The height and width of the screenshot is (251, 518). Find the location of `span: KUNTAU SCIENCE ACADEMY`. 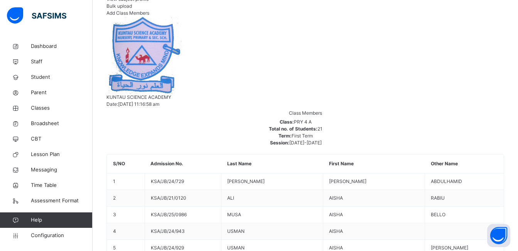

span: KUNTAU SCIENCE ACADEMY is located at coordinates (139, 97).